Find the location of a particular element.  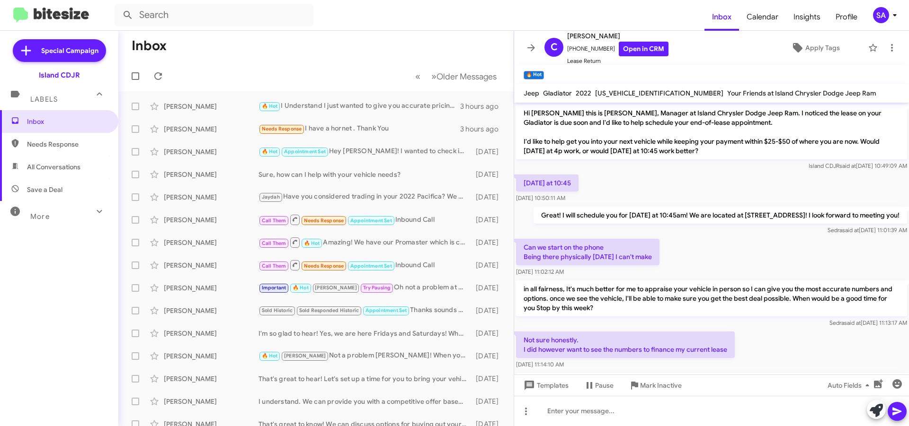

a: Inbox is located at coordinates (721, 17).